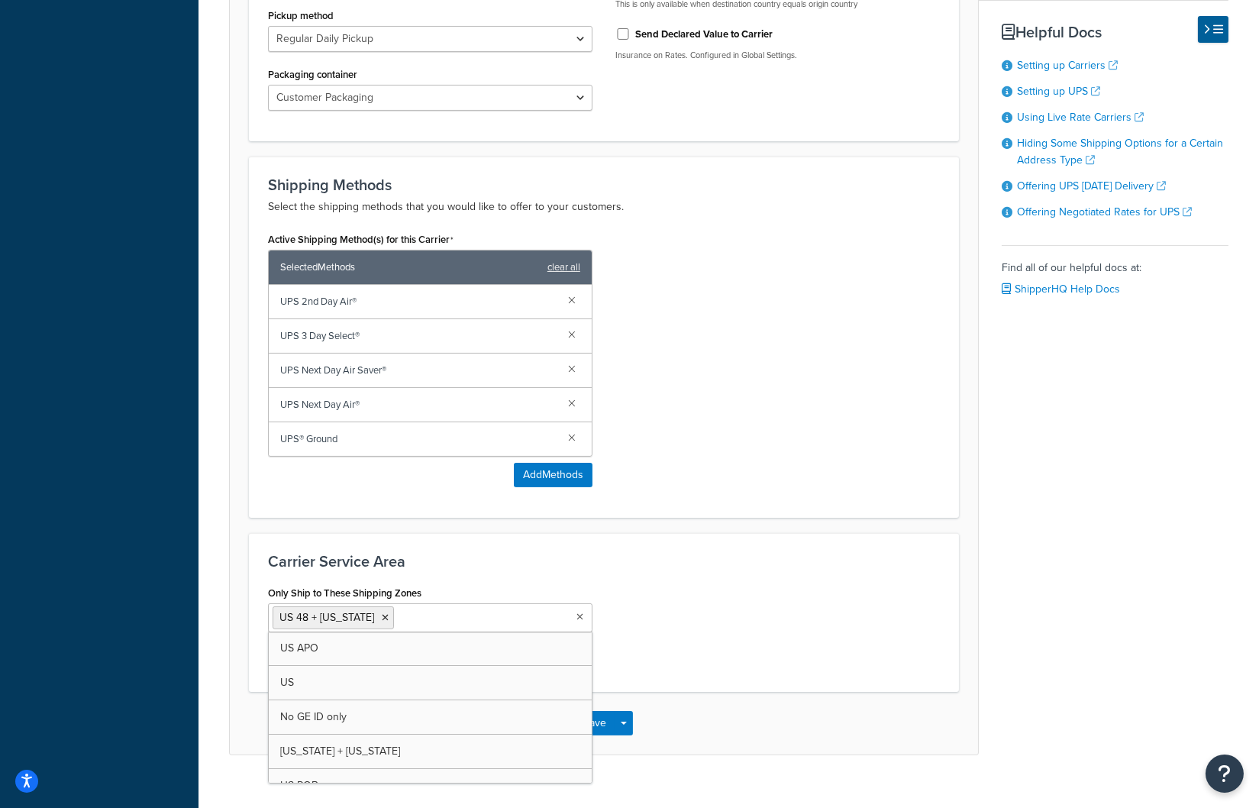 The width and height of the screenshot is (1259, 808). What do you see at coordinates (1060, 289) in the screenshot?
I see `a: ShipperHQ Help Docs` at bounding box center [1060, 289].